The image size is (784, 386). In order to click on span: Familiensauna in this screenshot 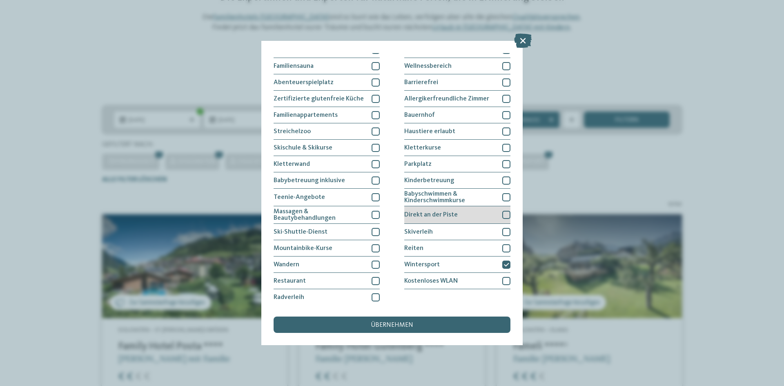, I will do `click(293, 66)`.